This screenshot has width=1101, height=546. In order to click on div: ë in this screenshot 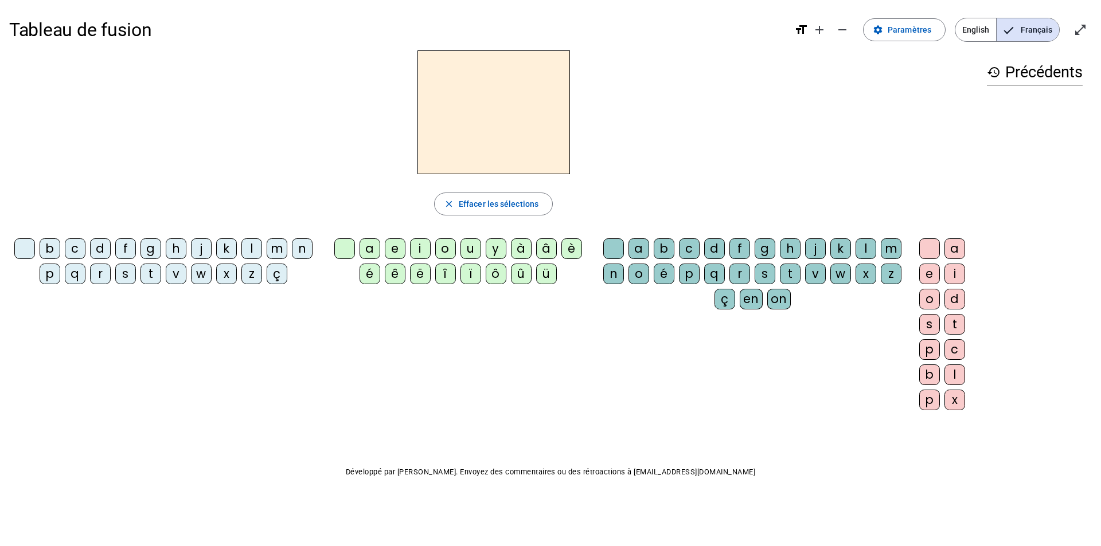, I will do `click(420, 274)`.